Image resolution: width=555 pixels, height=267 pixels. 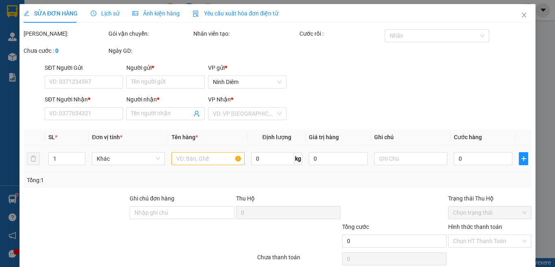 I want to click on span: Khác, so click(x=128, y=159).